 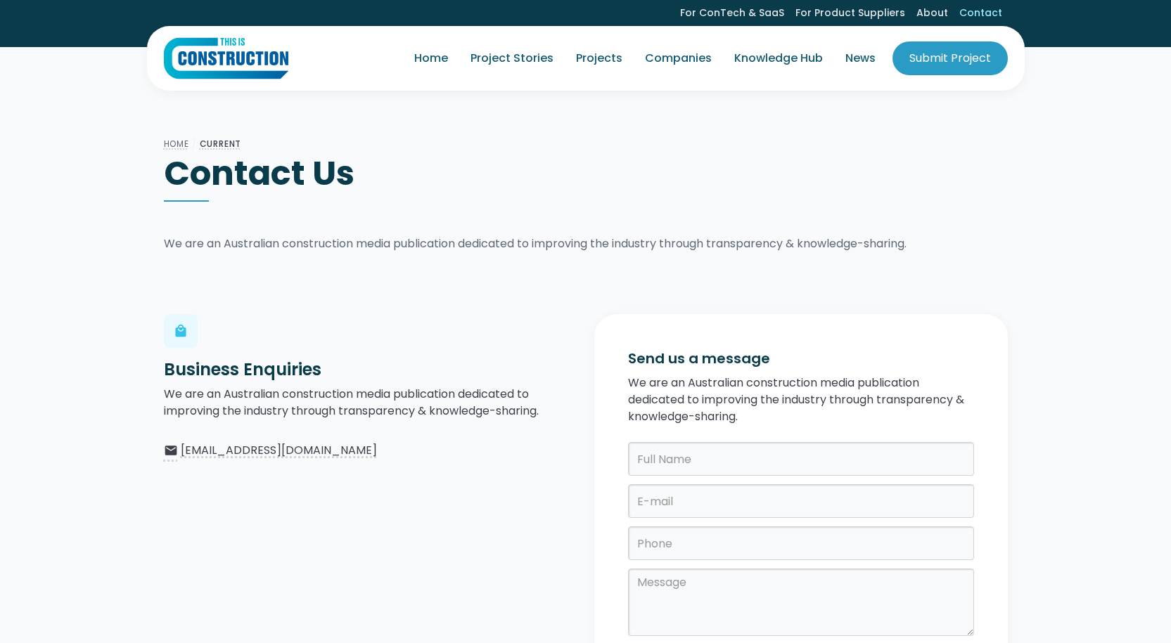 What do you see at coordinates (801, 543) in the screenshot?
I see `input: Phone` at bounding box center [801, 543].